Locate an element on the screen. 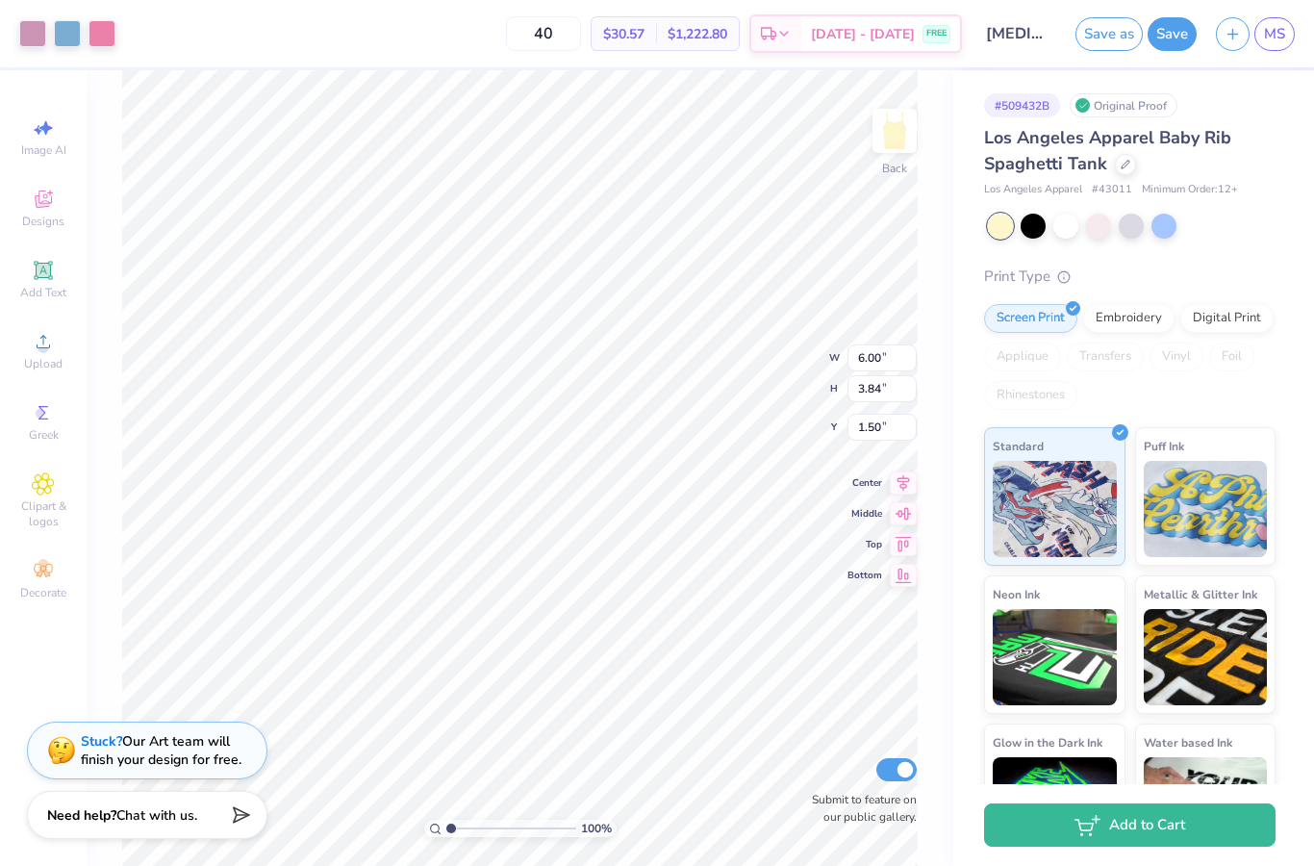 The width and height of the screenshot is (1314, 866). span: Standard is located at coordinates (1018, 445).